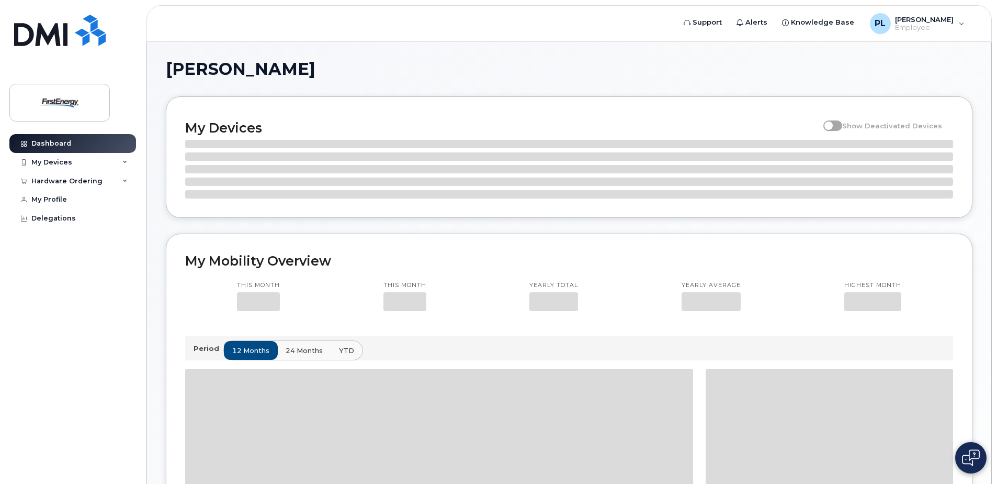 The height and width of the screenshot is (484, 997). I want to click on p: Highest month, so click(873, 285).